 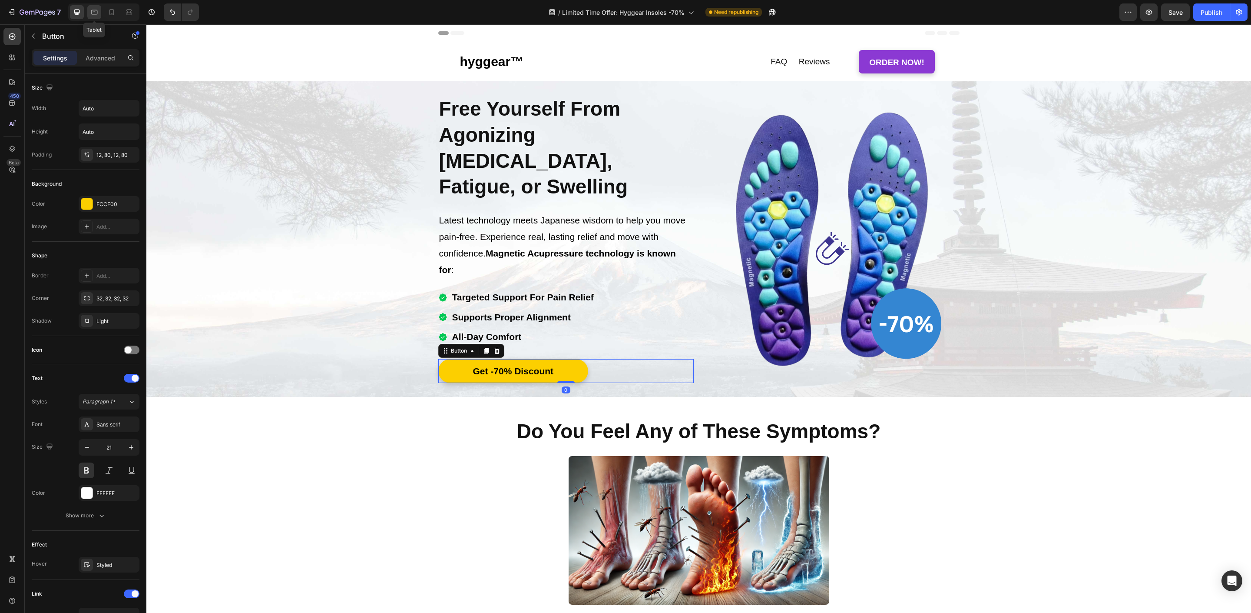 I want to click on div: Styled, so click(x=117, y=565).